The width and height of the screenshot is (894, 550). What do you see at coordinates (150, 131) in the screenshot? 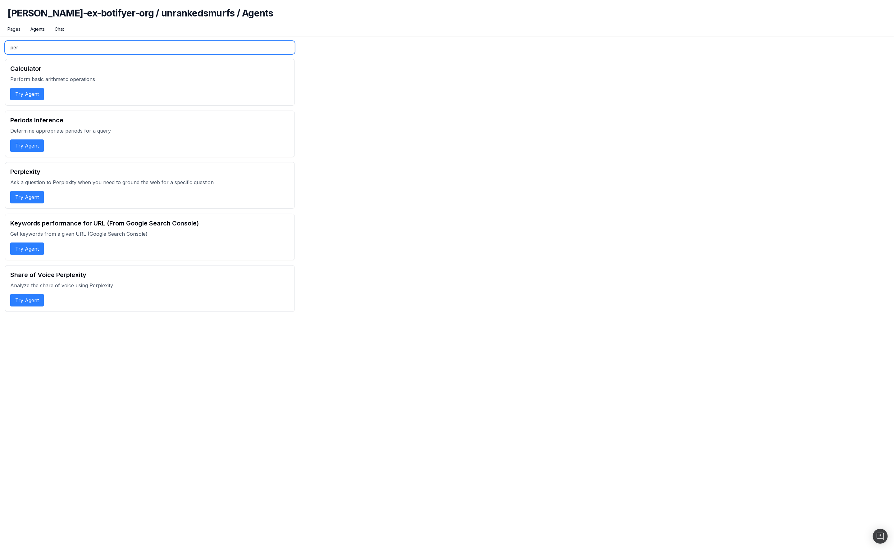
I see `p: Determine appropriate periods for a query` at bounding box center [150, 131].